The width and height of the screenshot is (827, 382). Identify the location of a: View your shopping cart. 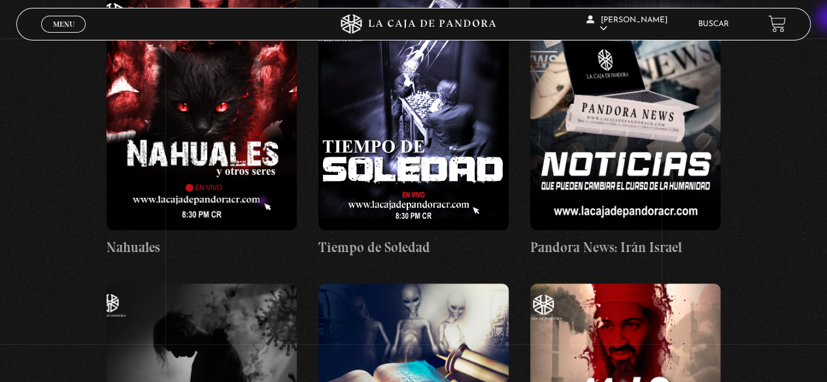
(776, 24).